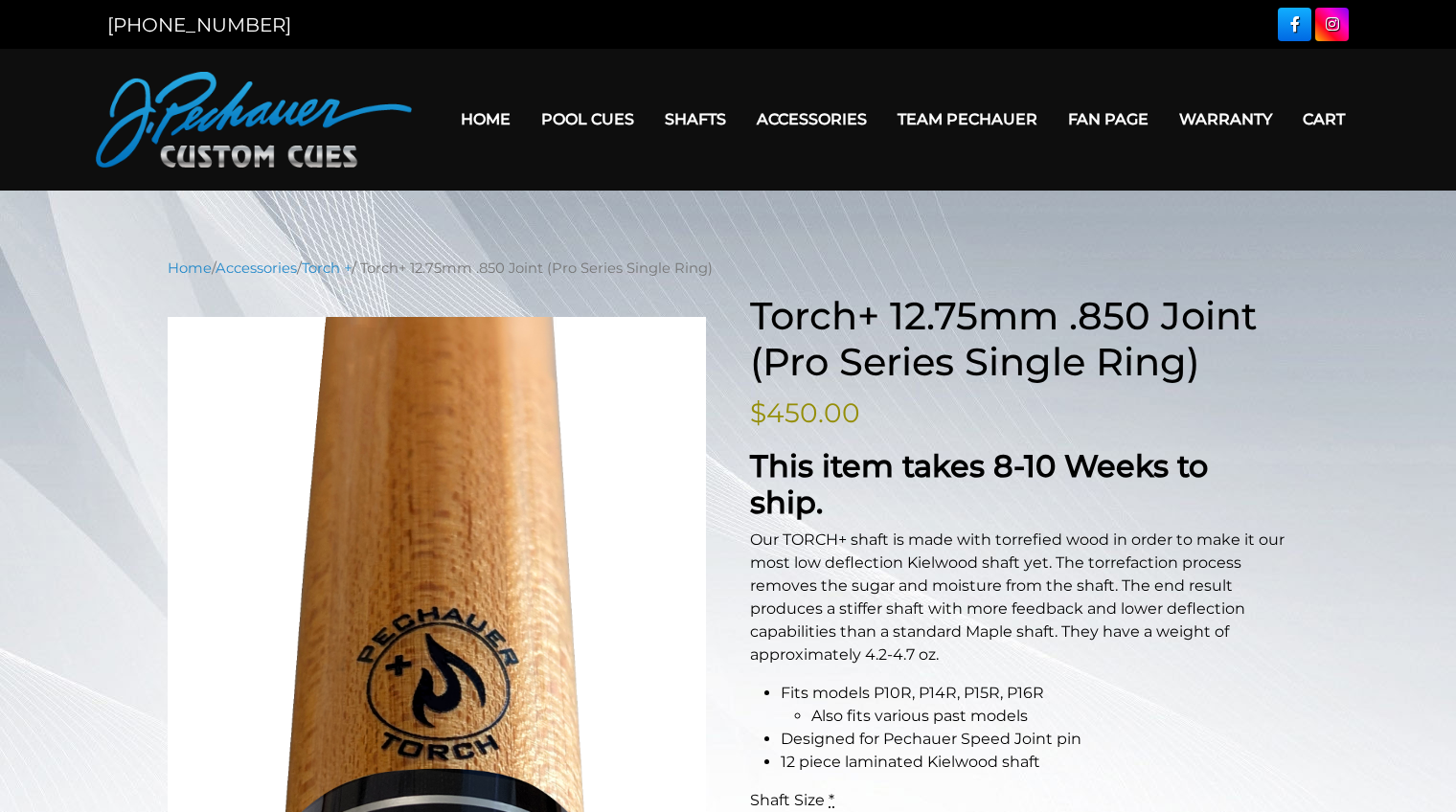 The image size is (1456, 812). Describe the element at coordinates (1035, 704) in the screenshot. I see `li: Fits models P10R, P14R, P15R, P16R` at that location.